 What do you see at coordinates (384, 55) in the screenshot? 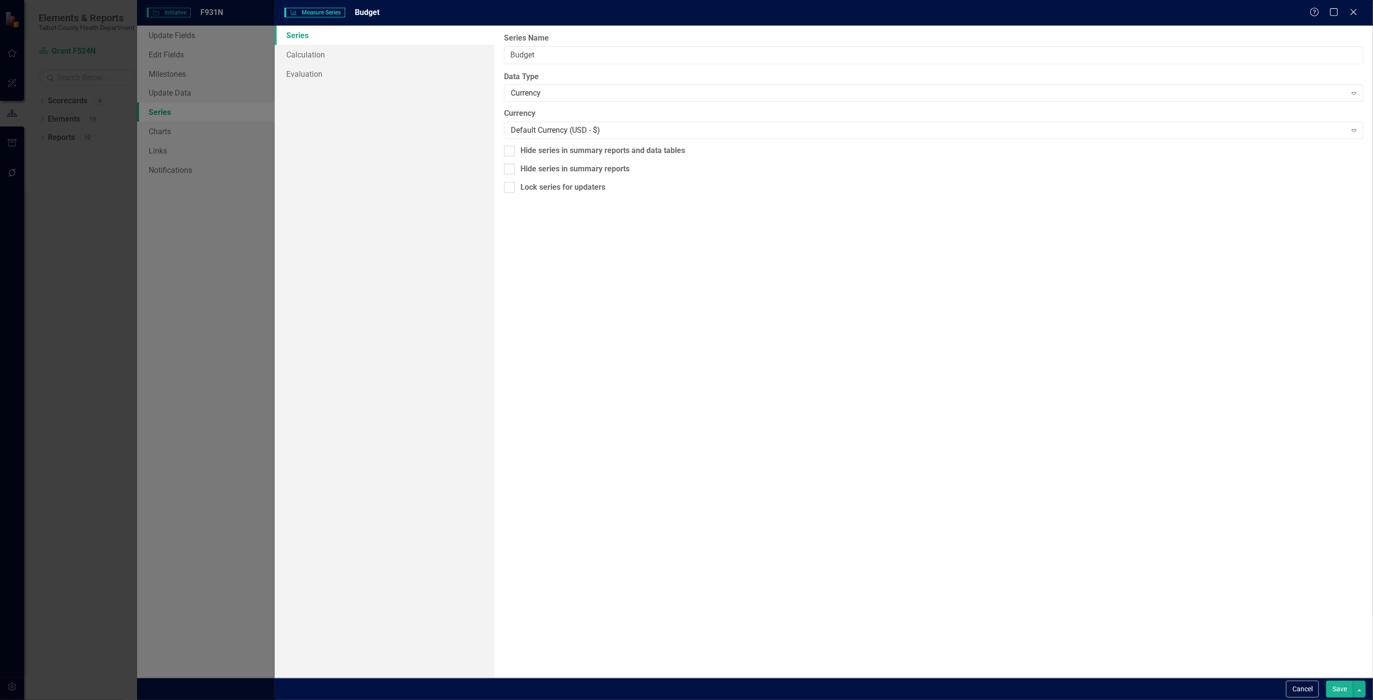
I see `a: Calculation` at bounding box center [384, 55].